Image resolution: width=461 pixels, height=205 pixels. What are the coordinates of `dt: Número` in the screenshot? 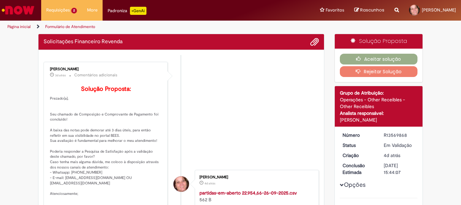 It's located at (358, 135).